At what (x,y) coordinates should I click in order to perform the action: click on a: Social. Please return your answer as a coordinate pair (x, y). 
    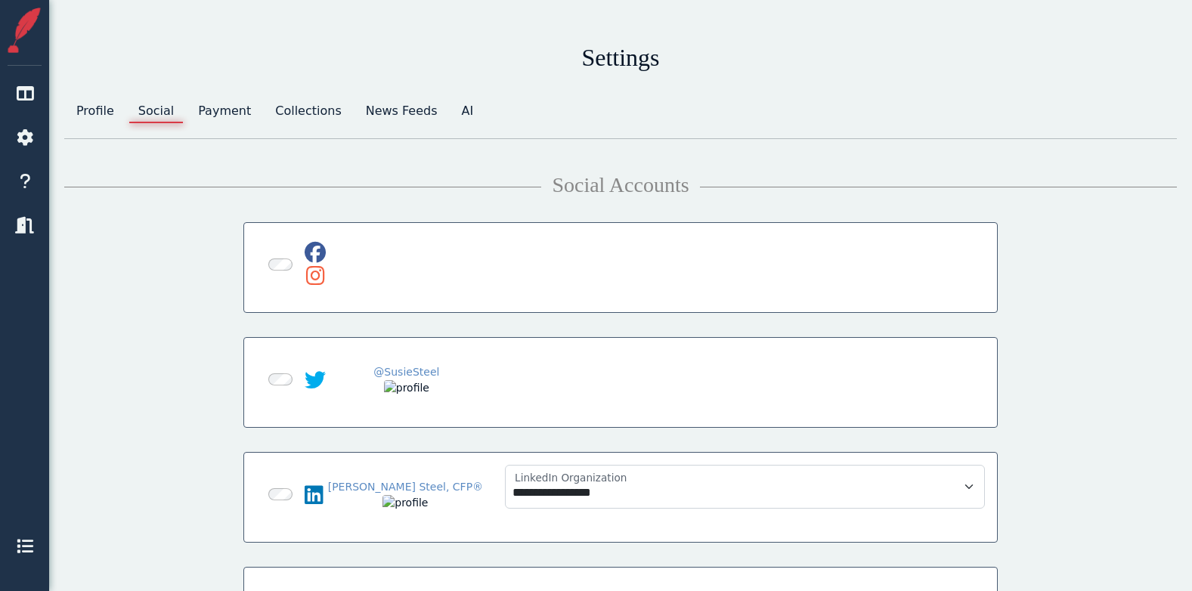
    Looking at the image, I should click on (156, 111).